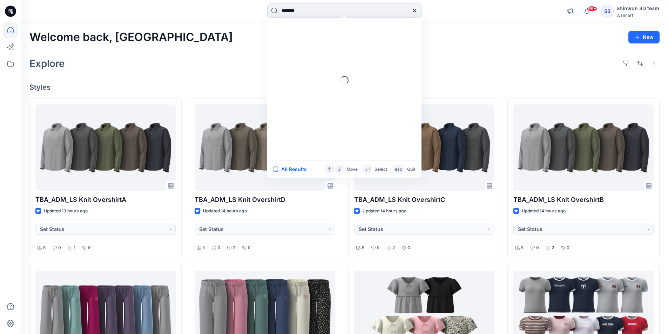  I want to click on h2: Explore, so click(47, 63).